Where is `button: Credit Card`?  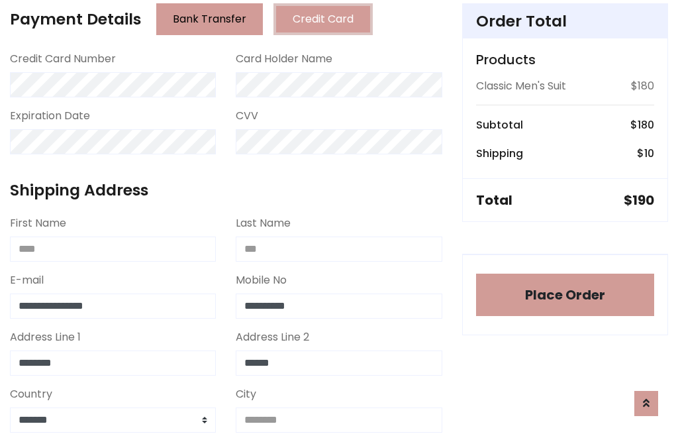
button: Credit Card is located at coordinates (323, 19).